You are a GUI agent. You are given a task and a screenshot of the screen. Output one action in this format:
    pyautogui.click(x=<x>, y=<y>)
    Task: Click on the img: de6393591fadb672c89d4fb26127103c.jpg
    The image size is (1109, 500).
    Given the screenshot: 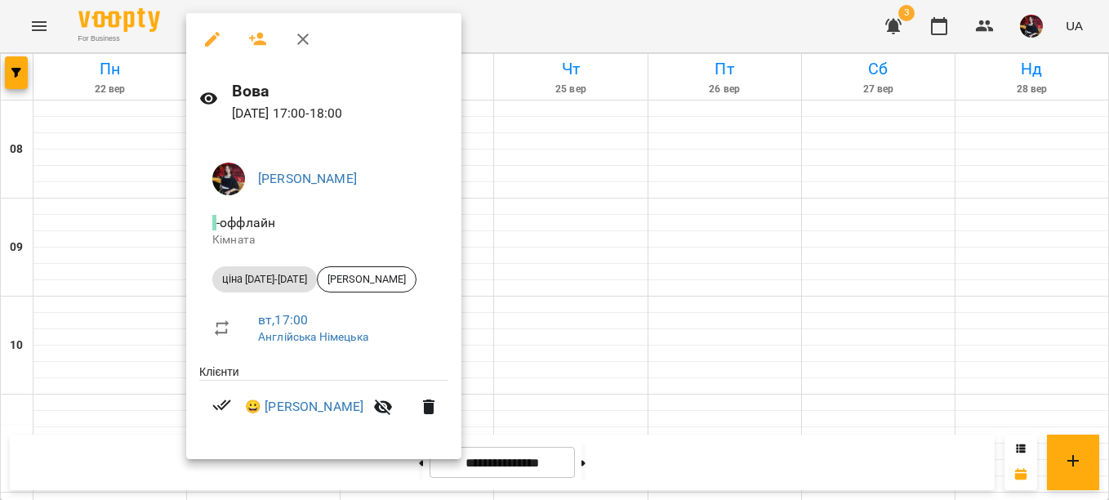 What is the action you would take?
    pyautogui.click(x=229, y=179)
    